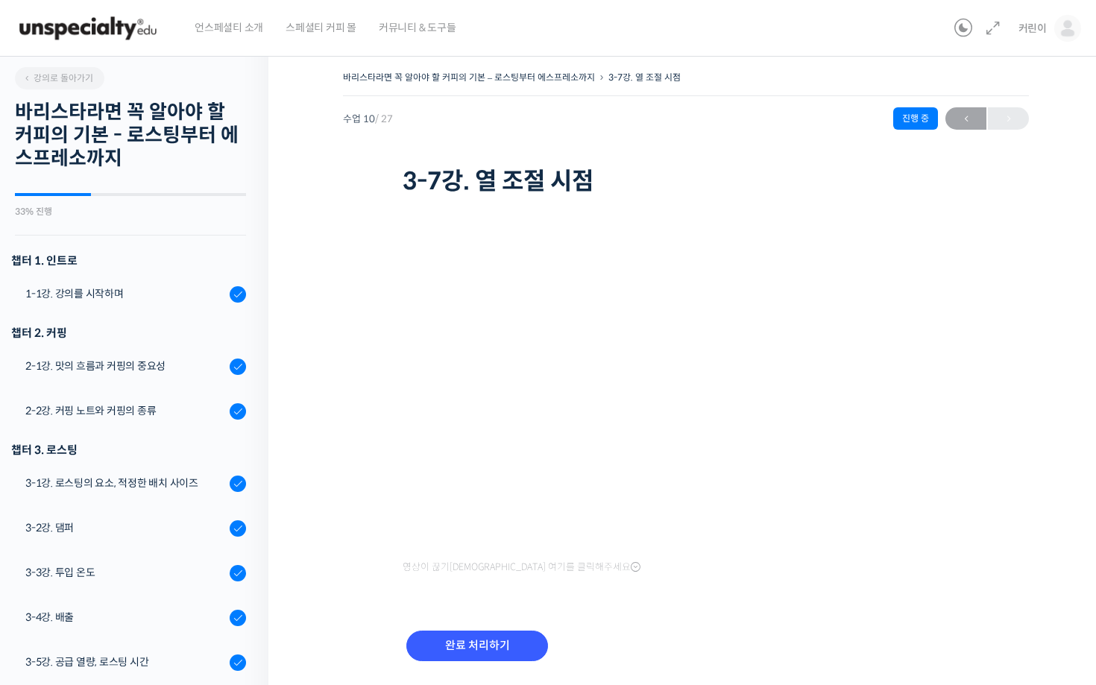 The height and width of the screenshot is (685, 1096). What do you see at coordinates (125, 617) in the screenshot?
I see `div: 3-4강. 배출` at bounding box center [125, 617].